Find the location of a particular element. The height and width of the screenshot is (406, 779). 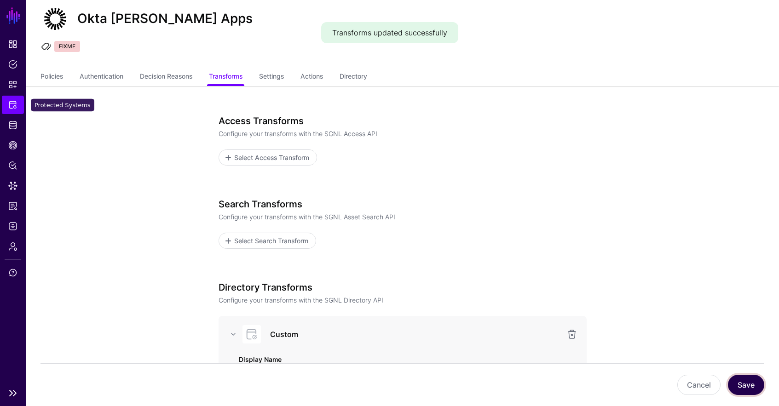

a: Access Reporting is located at coordinates (13, 206).